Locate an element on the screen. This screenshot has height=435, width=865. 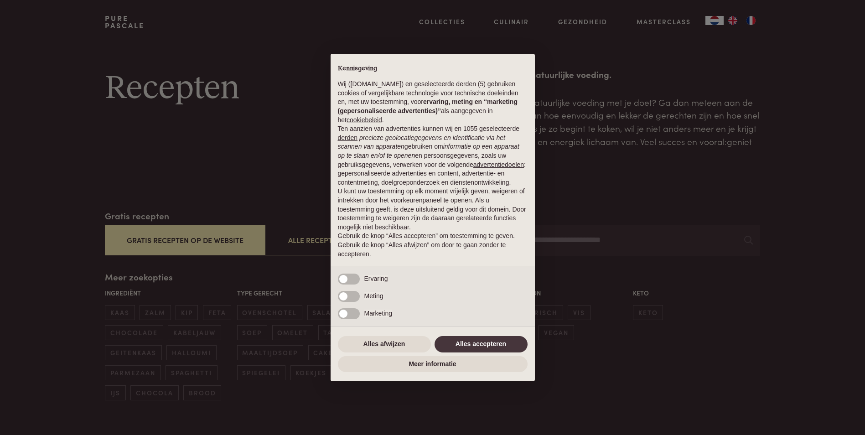
button: Meer informatie is located at coordinates (433, 364).